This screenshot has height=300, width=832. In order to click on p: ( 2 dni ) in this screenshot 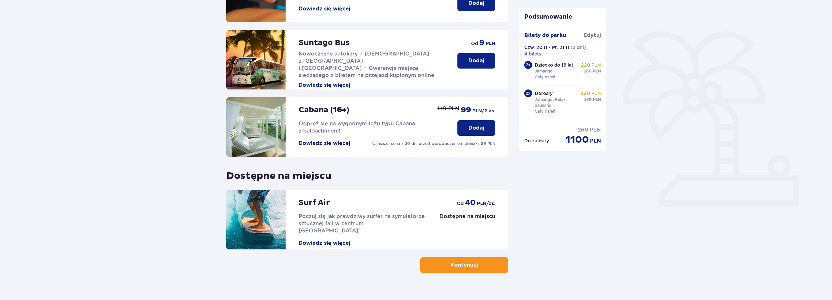, I will do `click(578, 47)`.